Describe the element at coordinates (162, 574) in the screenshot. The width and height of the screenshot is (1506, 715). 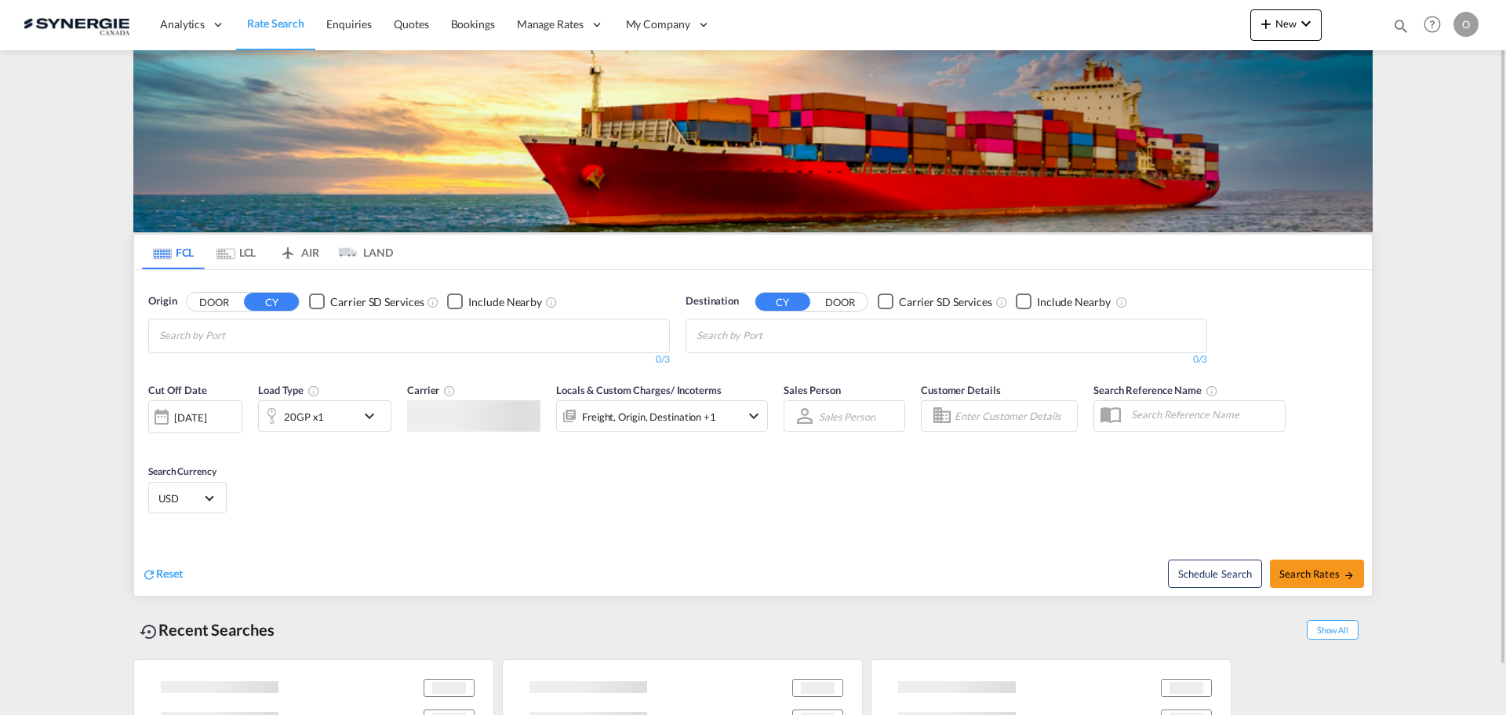
I see `div: icon-refreshReset` at that location.